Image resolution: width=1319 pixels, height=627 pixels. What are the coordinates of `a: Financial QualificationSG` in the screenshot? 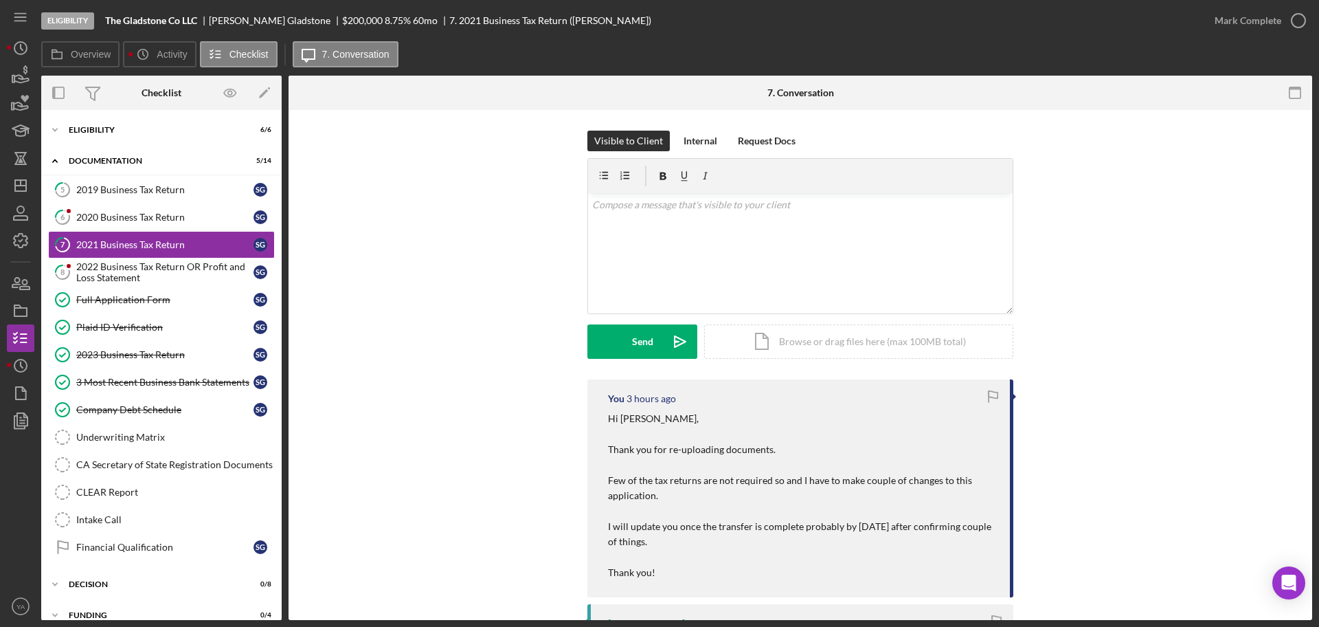 It's located at (161, 547).